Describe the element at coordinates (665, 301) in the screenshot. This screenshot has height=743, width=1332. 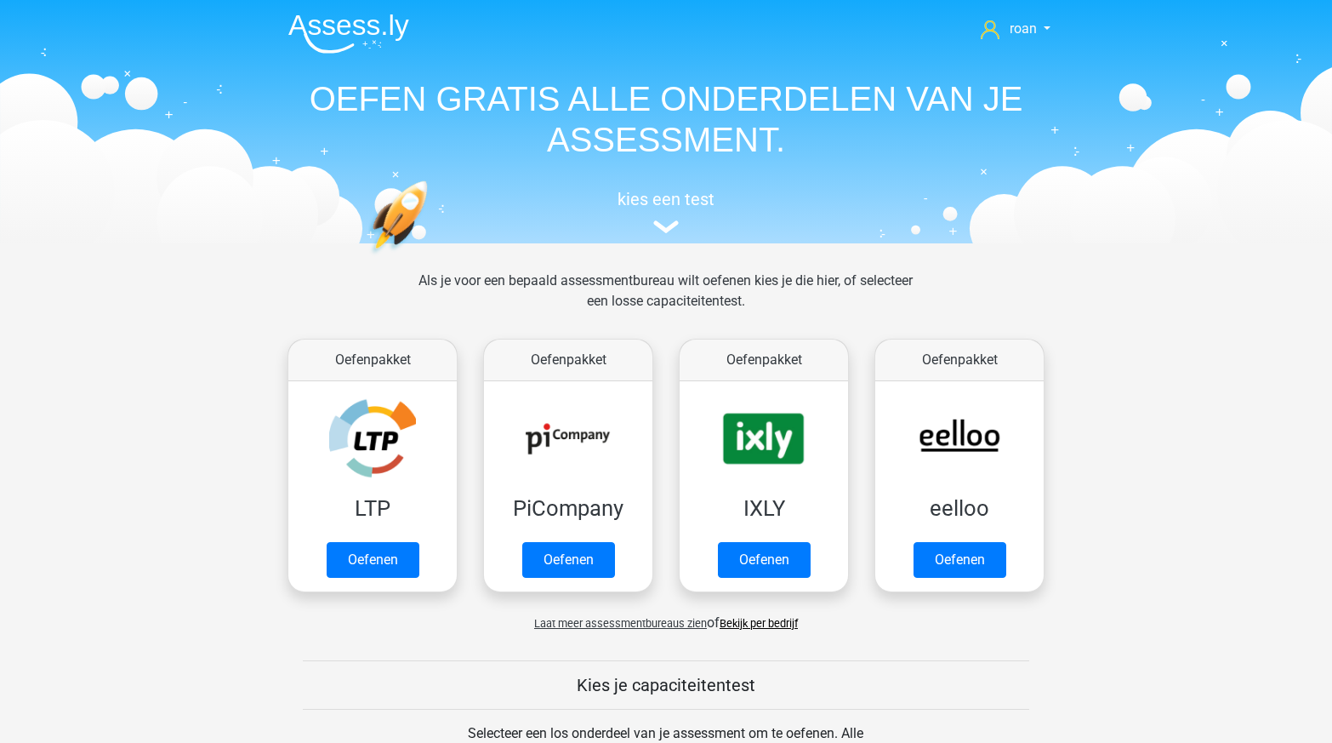
I see `div: Als je voor een bepaald assessmentbureau wilt oefenen kies je die hier, of selecteer een losse ca...` at that location.